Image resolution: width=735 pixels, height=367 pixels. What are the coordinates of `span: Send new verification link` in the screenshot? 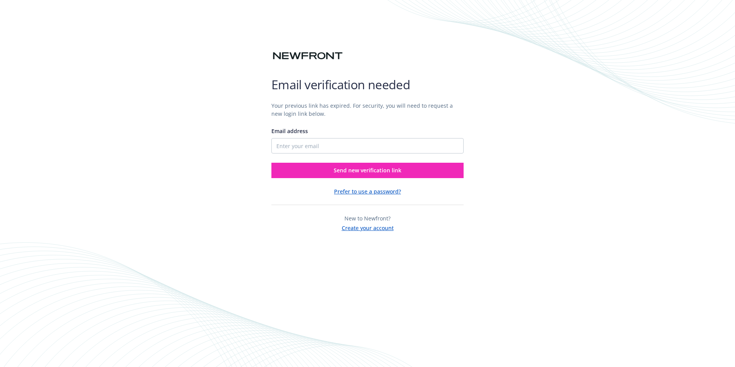 It's located at (368, 170).